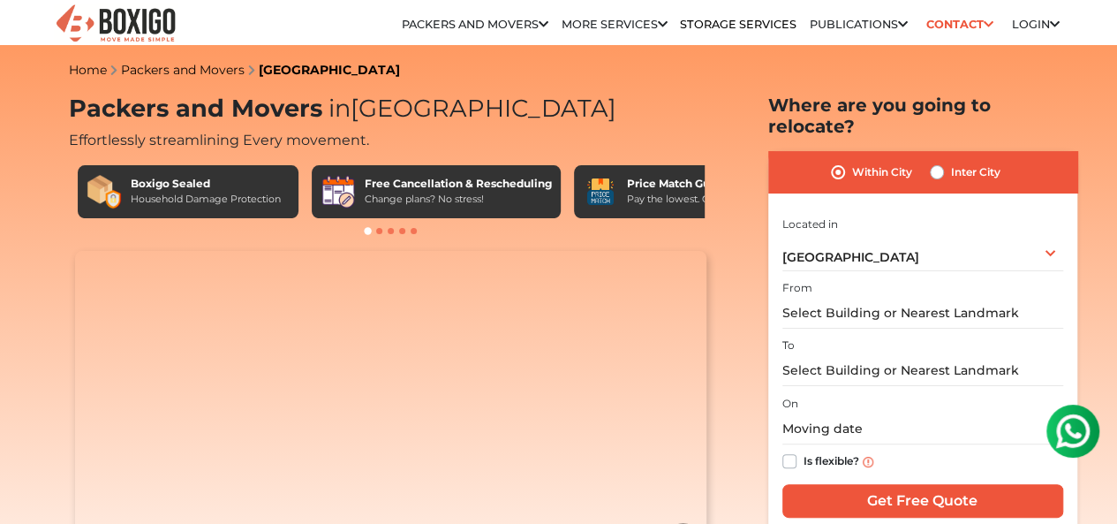  What do you see at coordinates (339, 108) in the screenshot?
I see `span: in` at bounding box center [339, 108].